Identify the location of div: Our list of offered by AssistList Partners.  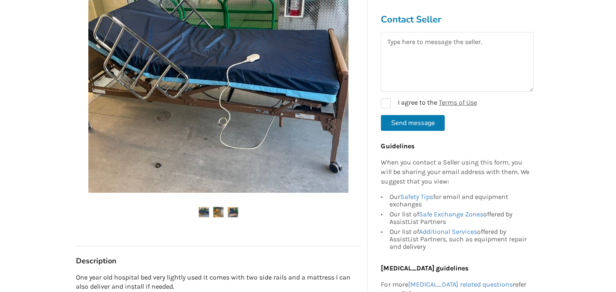
(459, 218).